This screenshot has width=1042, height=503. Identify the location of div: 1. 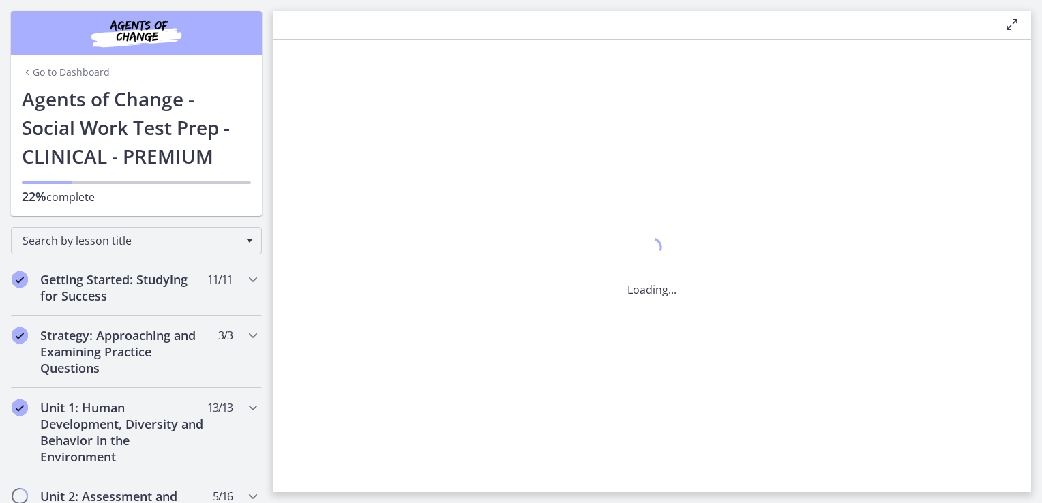
(652, 250).